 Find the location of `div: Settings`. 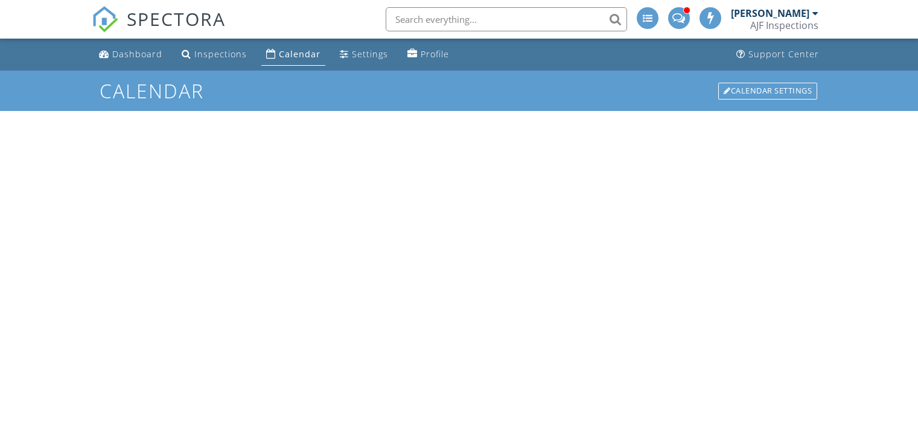

div: Settings is located at coordinates (370, 54).